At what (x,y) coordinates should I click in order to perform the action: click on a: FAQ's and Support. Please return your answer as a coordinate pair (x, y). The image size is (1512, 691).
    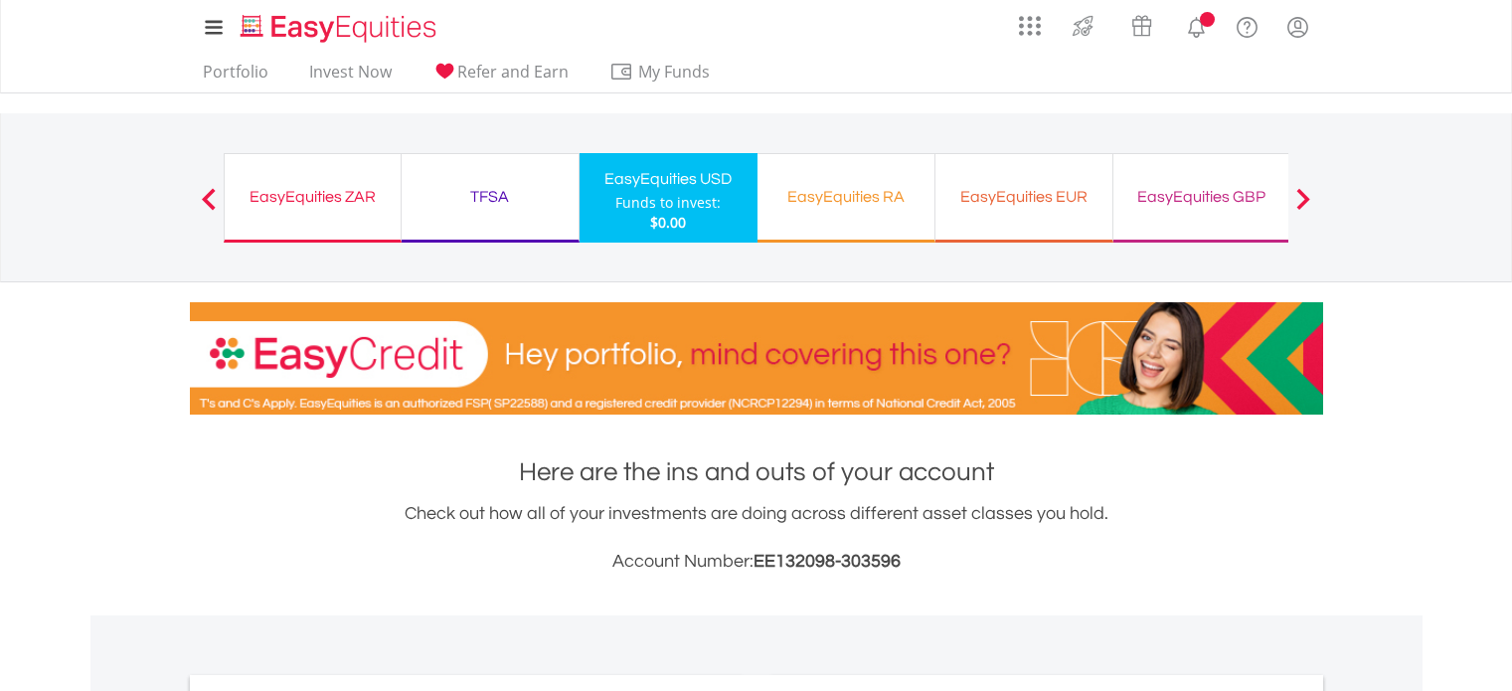
    Looking at the image, I should click on (1246, 25).